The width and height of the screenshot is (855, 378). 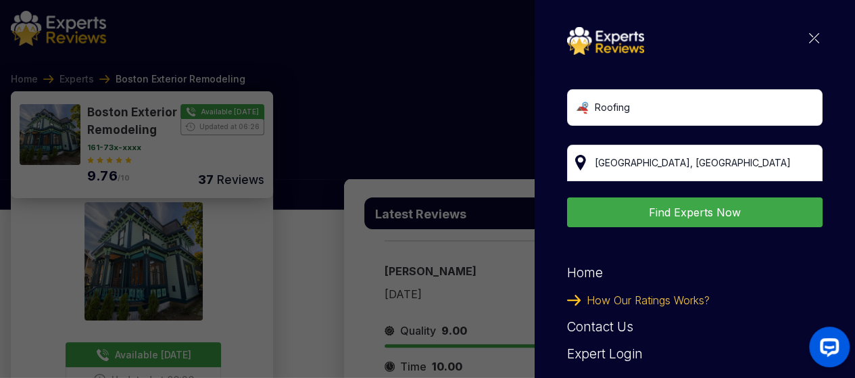 I want to click on button: Launch OpenWidget widget, so click(x=31, y=26).